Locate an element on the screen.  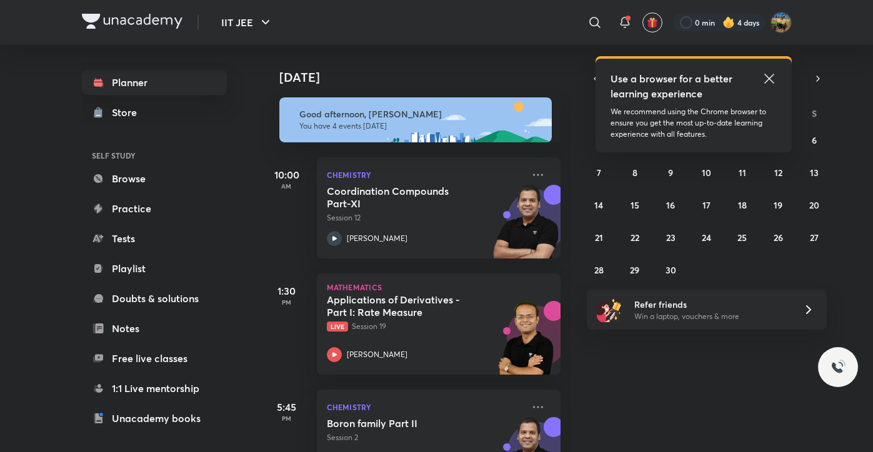
button: September 16, 2025 is located at coordinates (671, 205).